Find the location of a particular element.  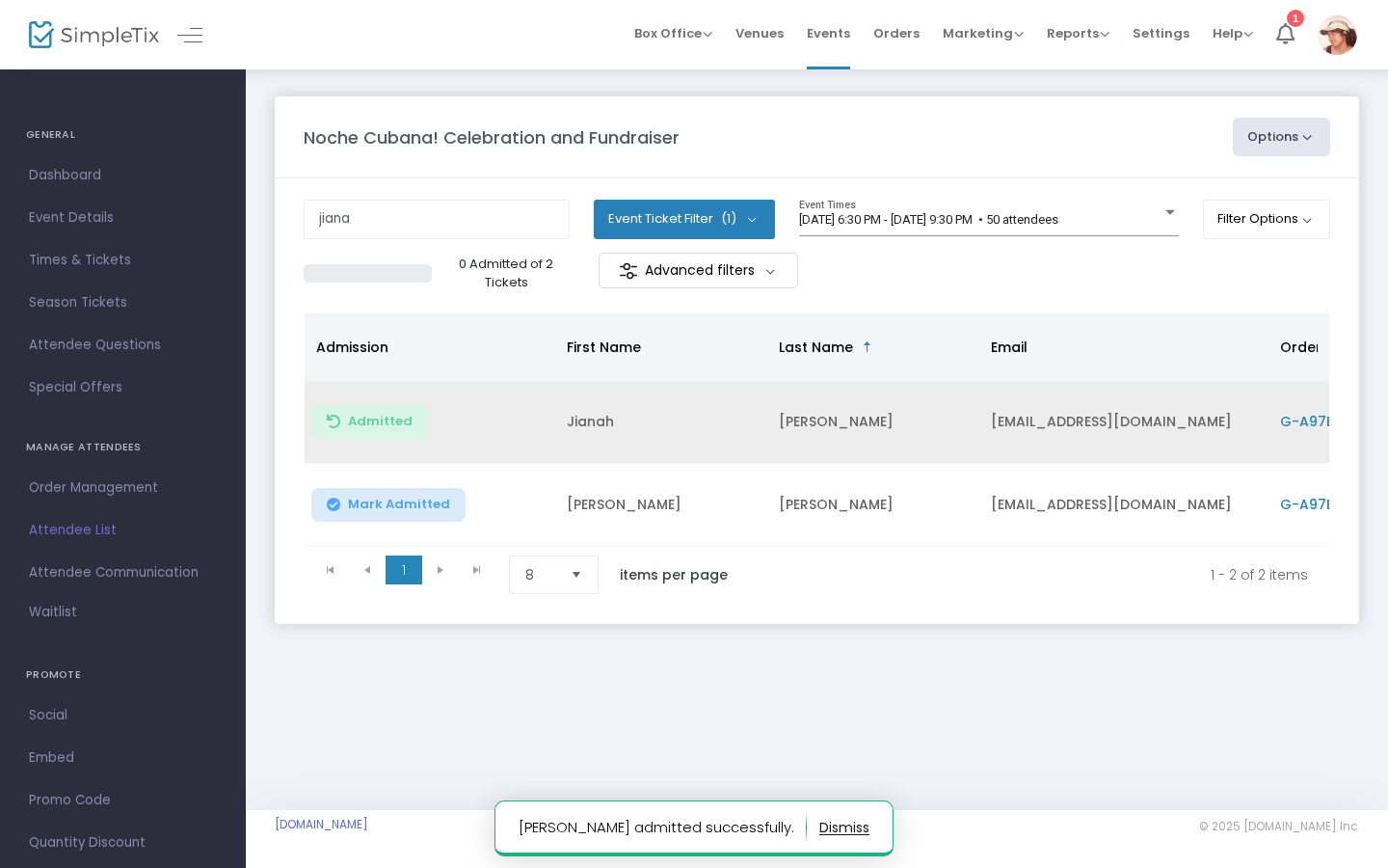

span: Last Name is located at coordinates (815, 347).